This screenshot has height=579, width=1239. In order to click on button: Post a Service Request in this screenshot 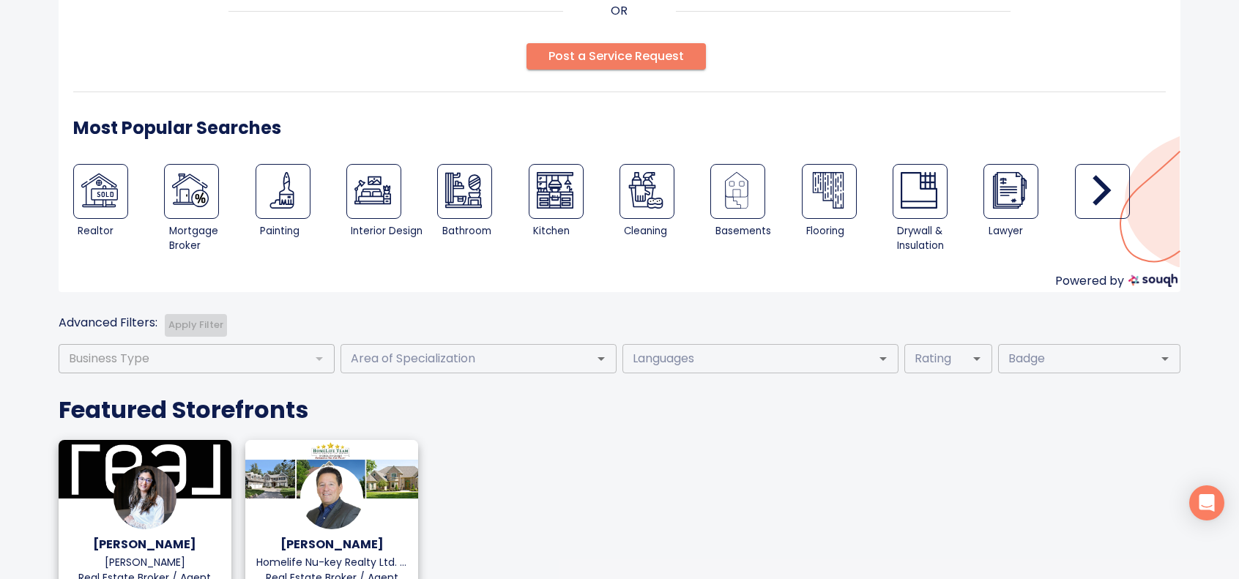, I will do `click(616, 56)`.